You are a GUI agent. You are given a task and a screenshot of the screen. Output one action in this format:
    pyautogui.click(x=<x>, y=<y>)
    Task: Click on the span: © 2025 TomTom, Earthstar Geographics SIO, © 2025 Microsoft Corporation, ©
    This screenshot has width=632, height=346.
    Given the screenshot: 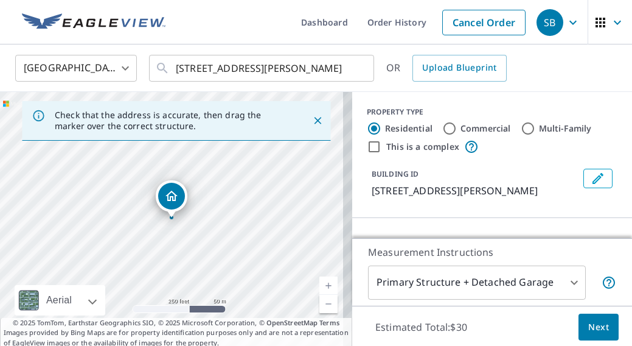 What is the action you would take?
    pyautogui.click(x=176, y=323)
    